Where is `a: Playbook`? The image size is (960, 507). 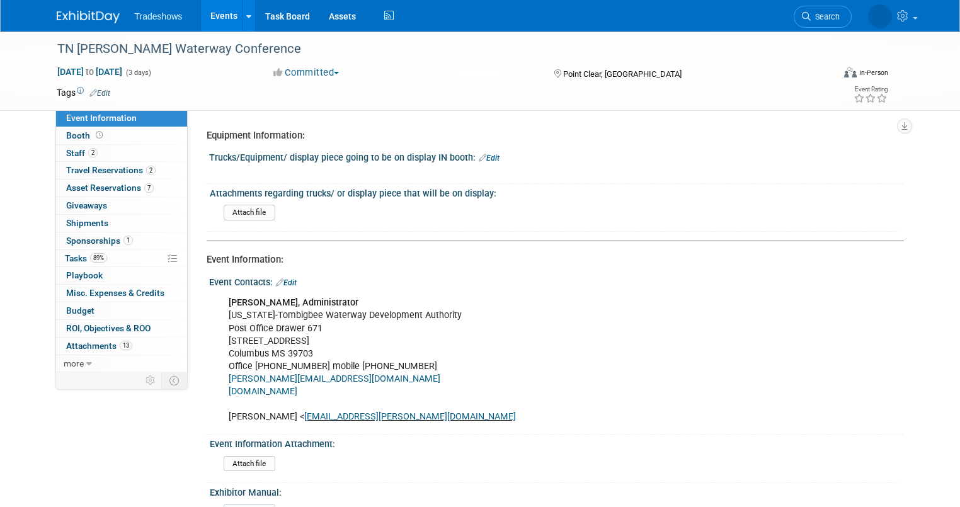 a: Playbook is located at coordinates (122, 275).